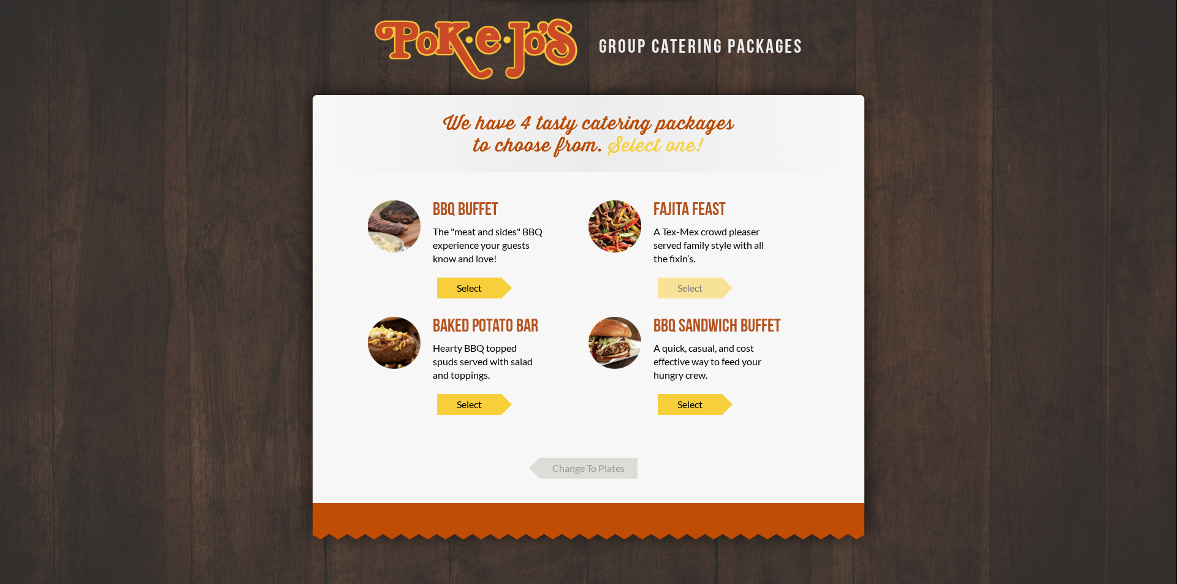 This screenshot has width=1177, height=584. Describe the element at coordinates (722, 210) in the screenshot. I see `div: Fajita Feast` at that location.